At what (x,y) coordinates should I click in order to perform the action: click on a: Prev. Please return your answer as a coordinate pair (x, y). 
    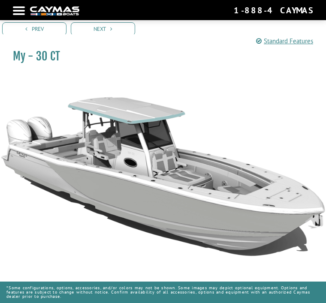
    Looking at the image, I should click on (34, 29).